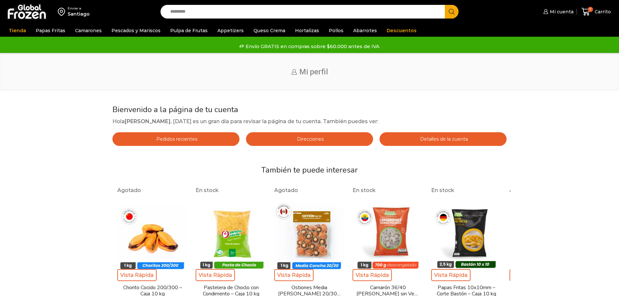 This screenshot has width=619, height=296. I want to click on span: También te puede interesar, so click(309, 170).